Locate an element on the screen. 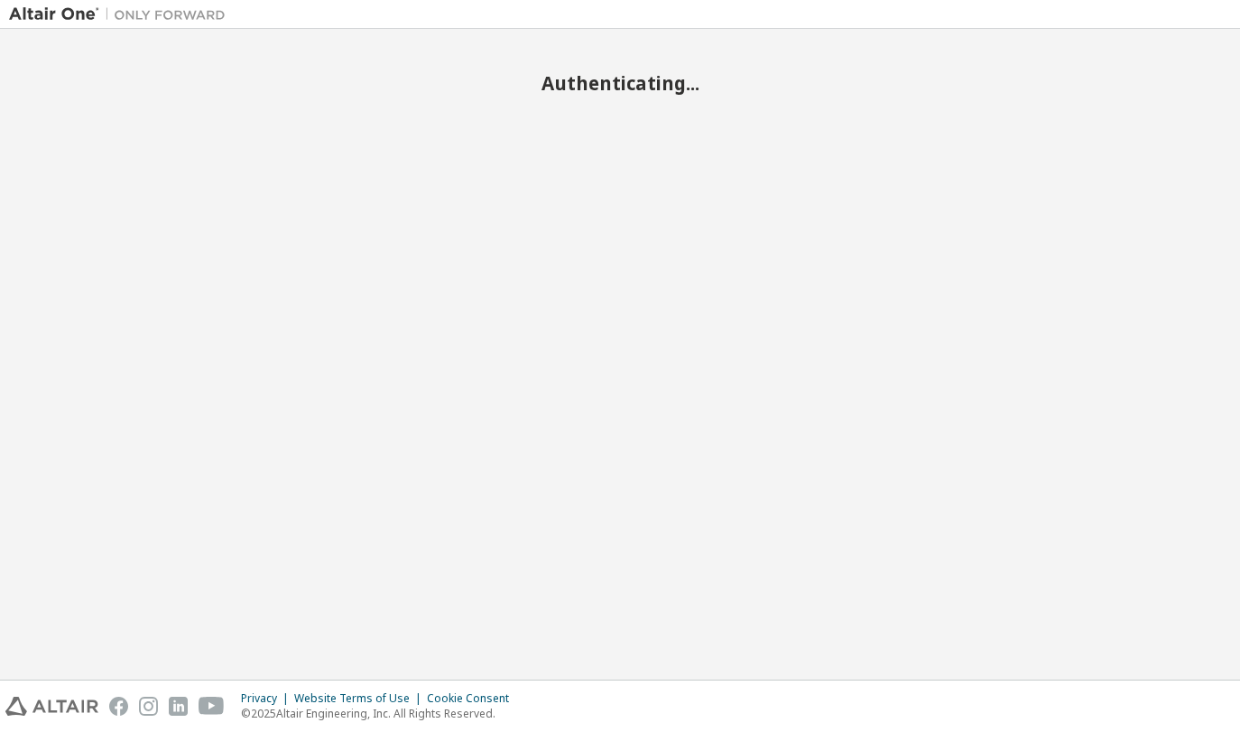  div: Privacy is located at coordinates (267, 699).